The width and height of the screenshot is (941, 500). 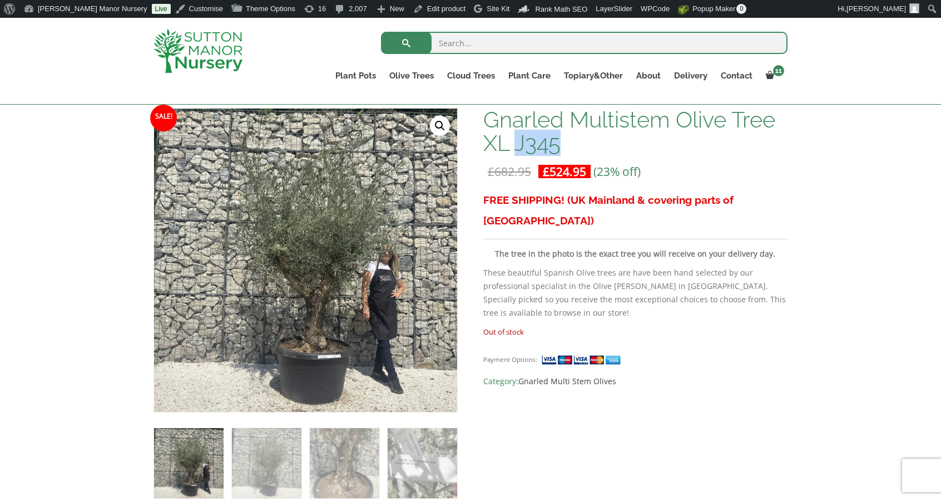 I want to click on img: logo, so click(x=198, y=51).